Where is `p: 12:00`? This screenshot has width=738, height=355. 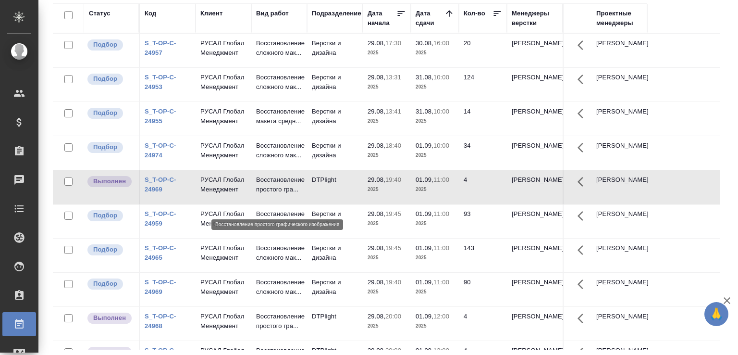 p: 12:00 is located at coordinates (441, 316).